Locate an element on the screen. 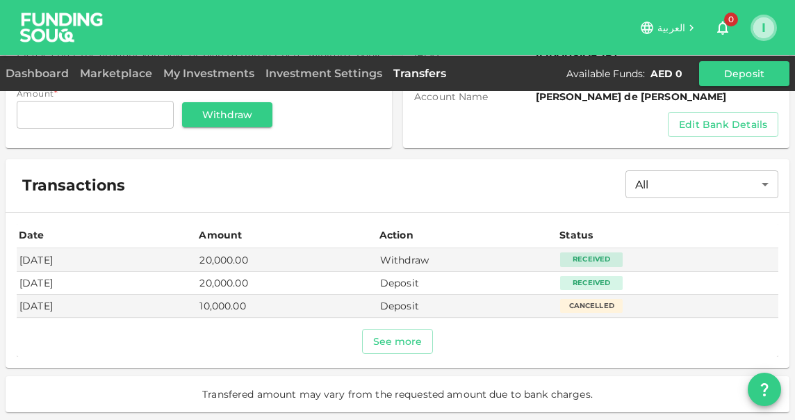  div: Available Funds : is located at coordinates (605, 74).